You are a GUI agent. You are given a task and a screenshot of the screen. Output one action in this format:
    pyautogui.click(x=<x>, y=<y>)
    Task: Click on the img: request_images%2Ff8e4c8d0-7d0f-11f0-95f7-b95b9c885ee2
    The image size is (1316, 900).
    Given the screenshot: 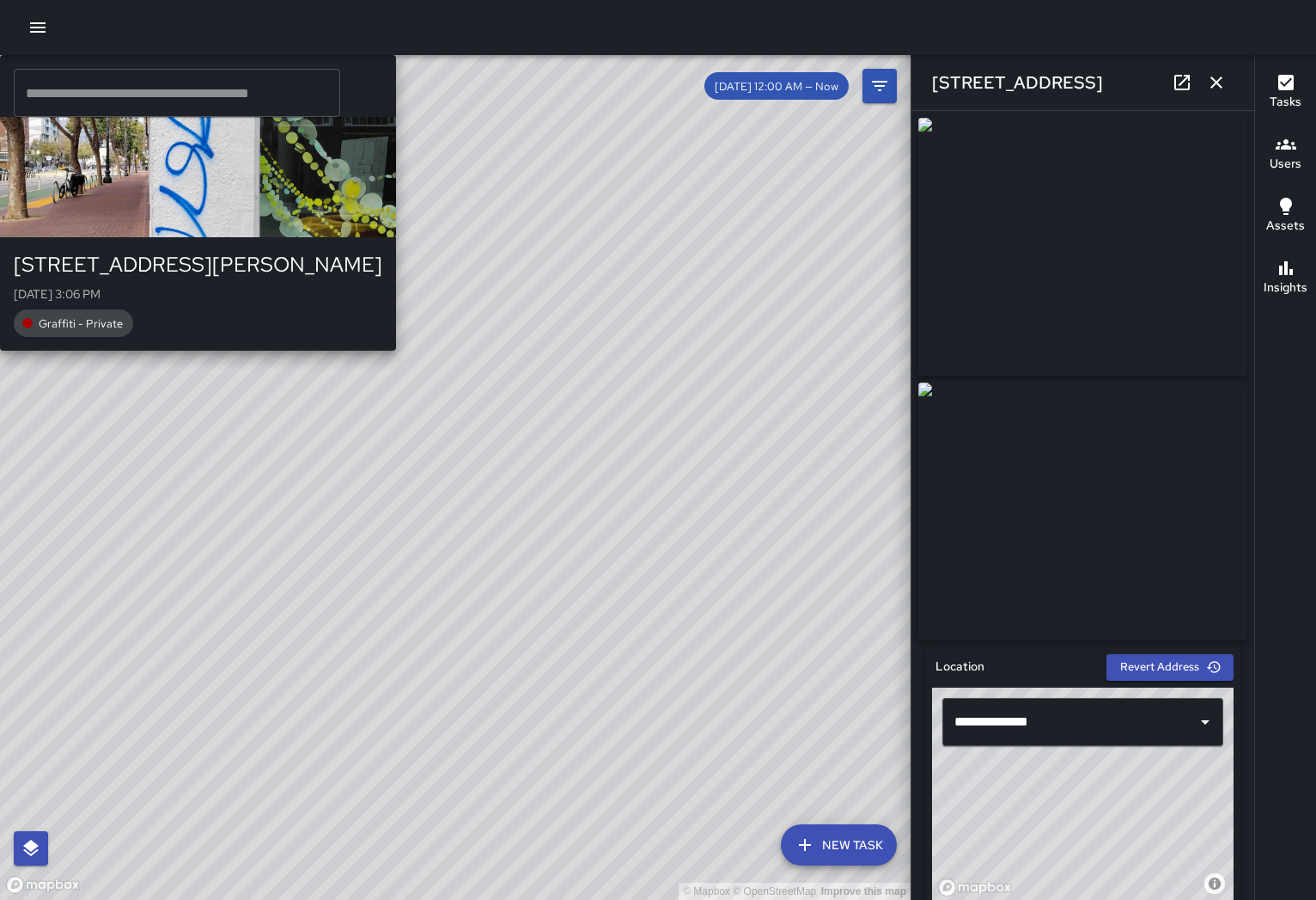 What is the action you would take?
    pyautogui.click(x=1082, y=247)
    